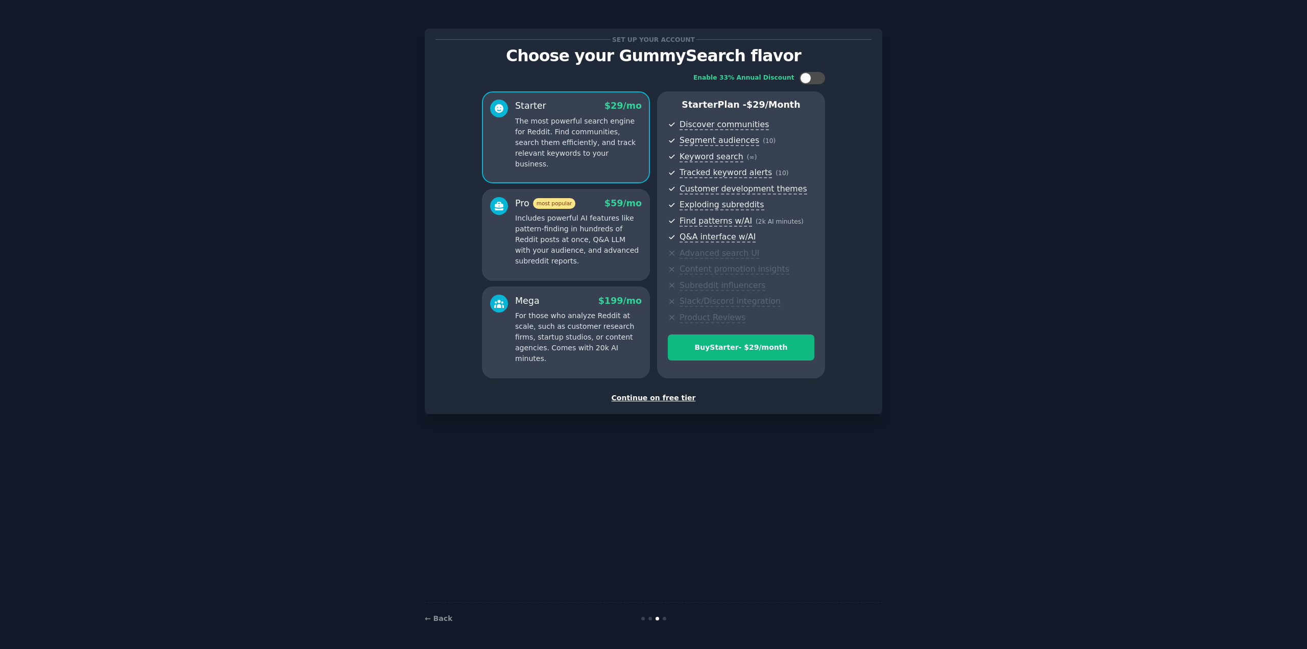  Describe the element at coordinates (716, 221) in the screenshot. I see `span: Find patterns w/AI` at that location.